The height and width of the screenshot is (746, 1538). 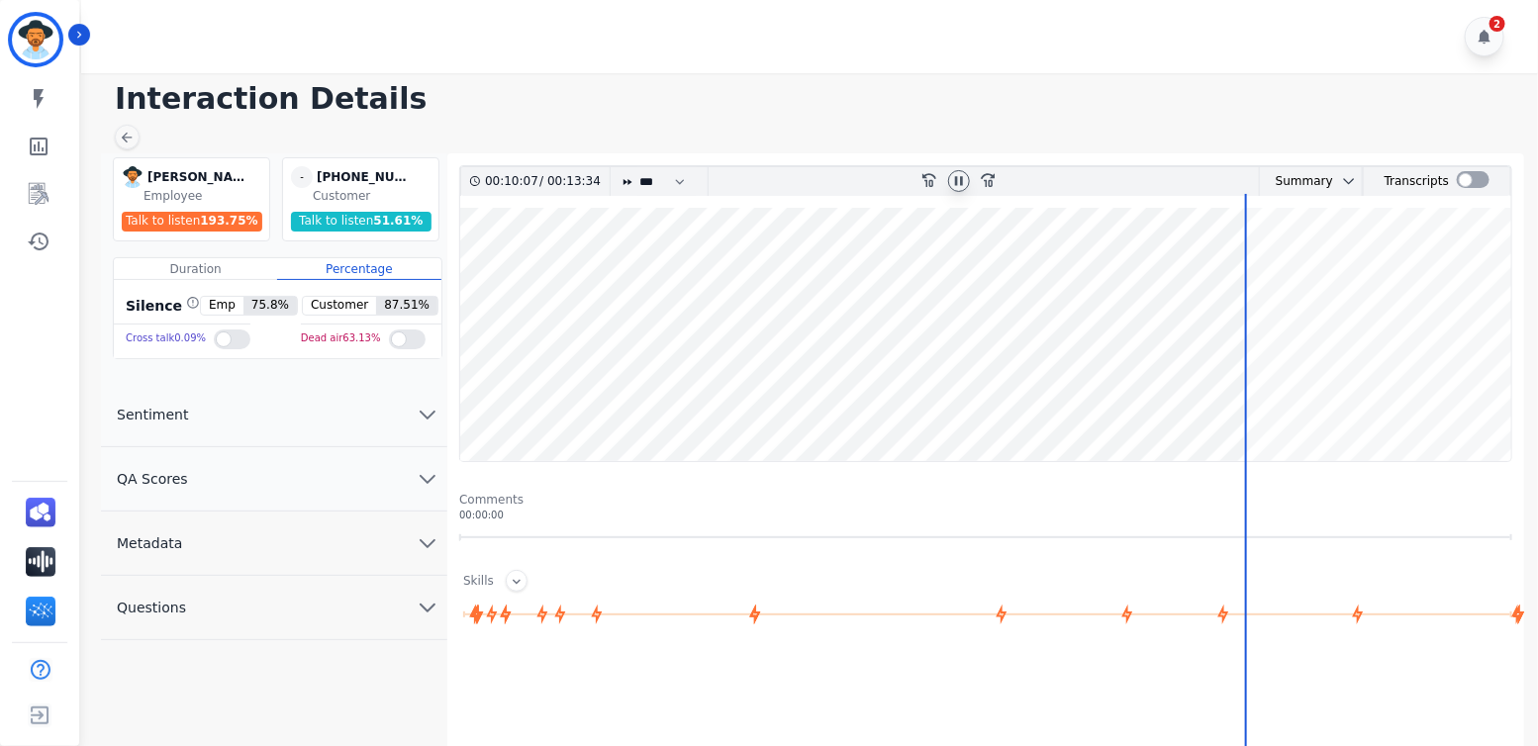 What do you see at coordinates (570, 181) in the screenshot?
I see `div: 00:13:34` at bounding box center [570, 181].